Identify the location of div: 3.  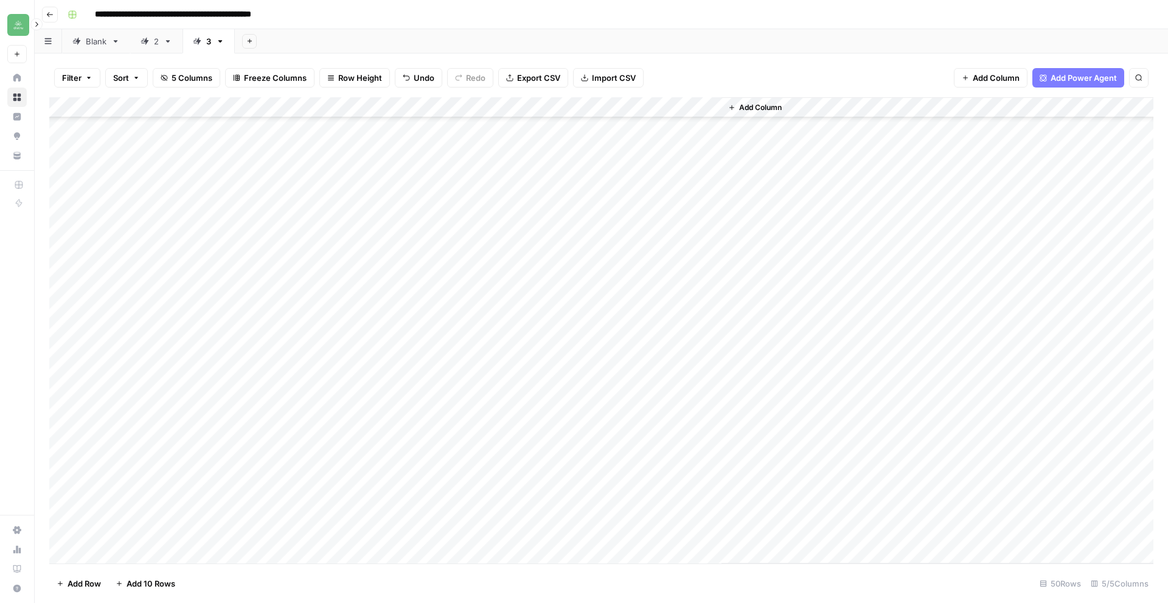
(209, 41).